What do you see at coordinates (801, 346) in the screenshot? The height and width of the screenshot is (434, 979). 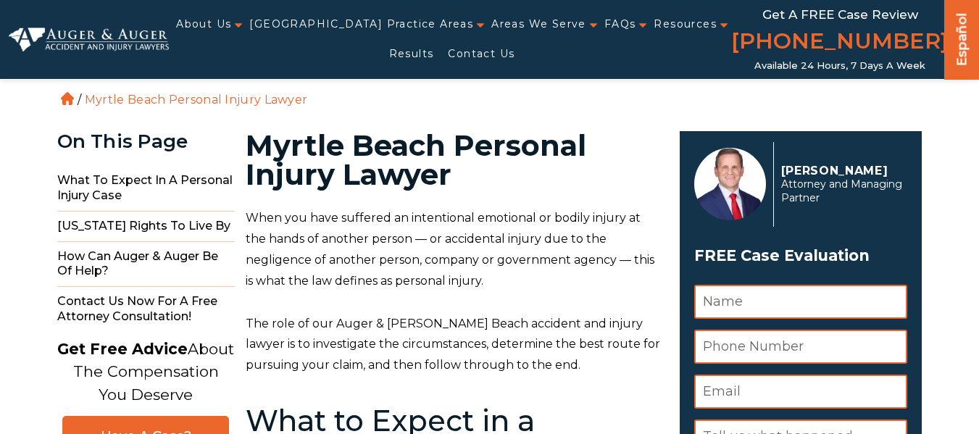 I see `input: Phone Number` at bounding box center [801, 346].